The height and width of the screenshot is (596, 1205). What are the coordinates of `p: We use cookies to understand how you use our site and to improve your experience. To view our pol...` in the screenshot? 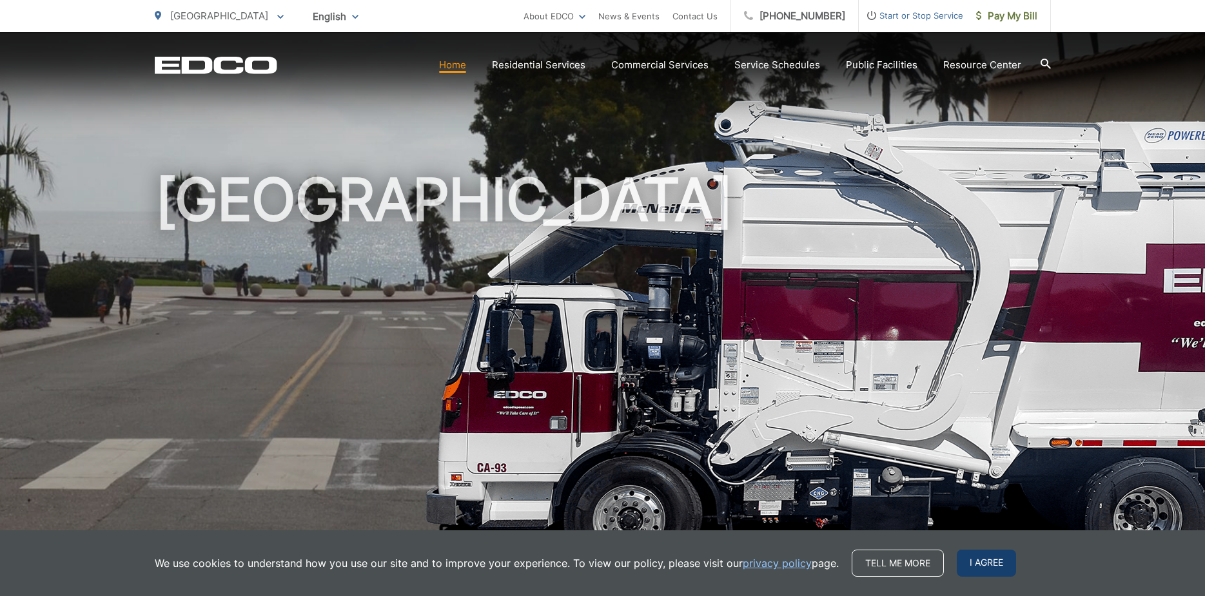 It's located at (496, 563).